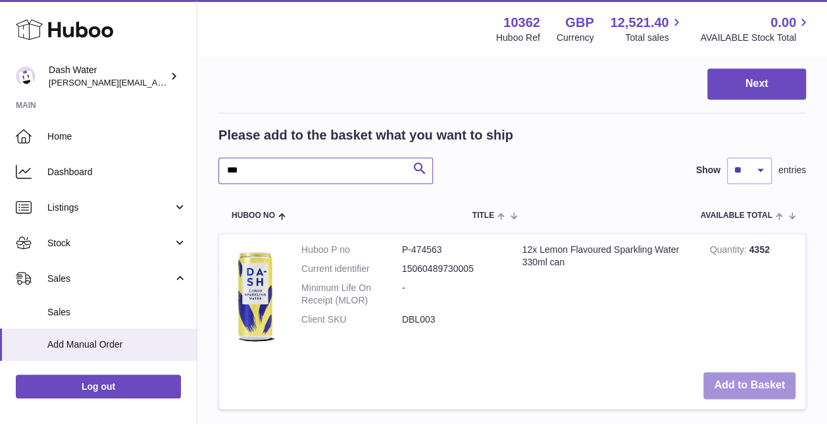  Describe the element at coordinates (452, 319) in the screenshot. I see `dd: DBL003` at that location.